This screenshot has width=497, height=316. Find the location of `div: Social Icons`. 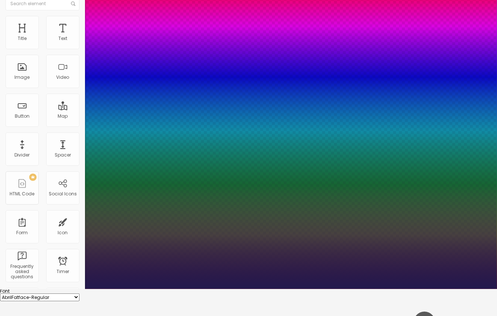

div: Social Icons is located at coordinates (63, 194).